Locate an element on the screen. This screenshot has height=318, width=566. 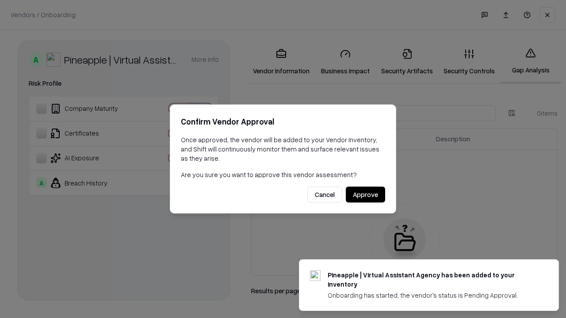
h2: Confirm Vendor Approval is located at coordinates (283, 122).